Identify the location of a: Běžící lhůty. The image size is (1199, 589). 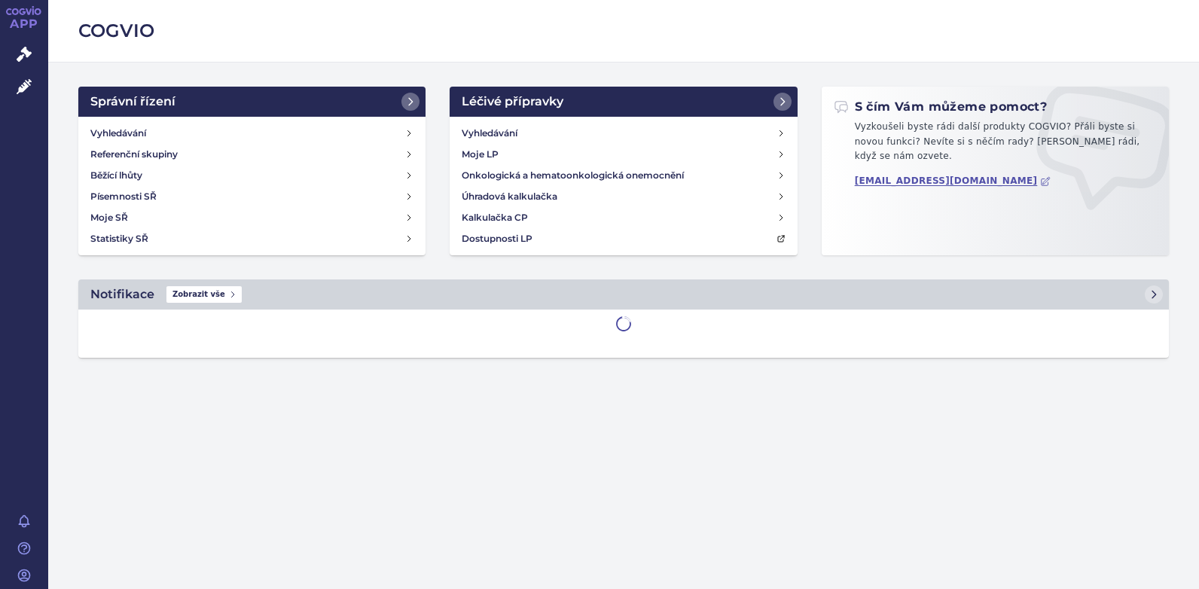
(252, 175).